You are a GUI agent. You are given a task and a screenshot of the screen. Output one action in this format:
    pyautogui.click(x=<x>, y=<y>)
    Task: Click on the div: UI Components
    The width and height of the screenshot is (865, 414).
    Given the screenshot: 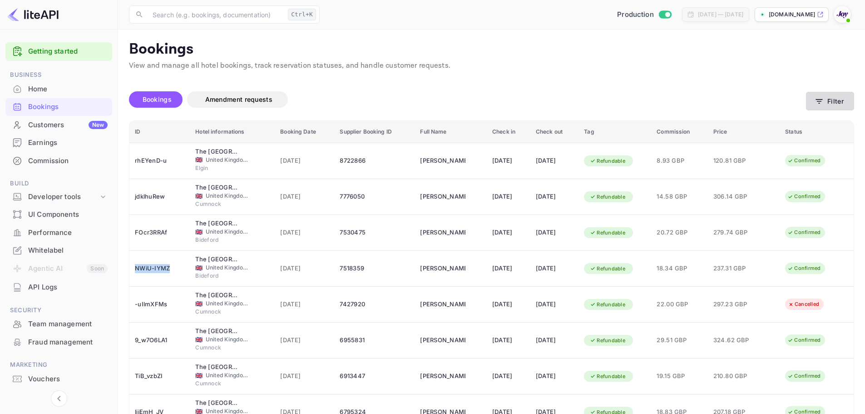 What is the action you would take?
    pyautogui.click(x=59, y=214)
    